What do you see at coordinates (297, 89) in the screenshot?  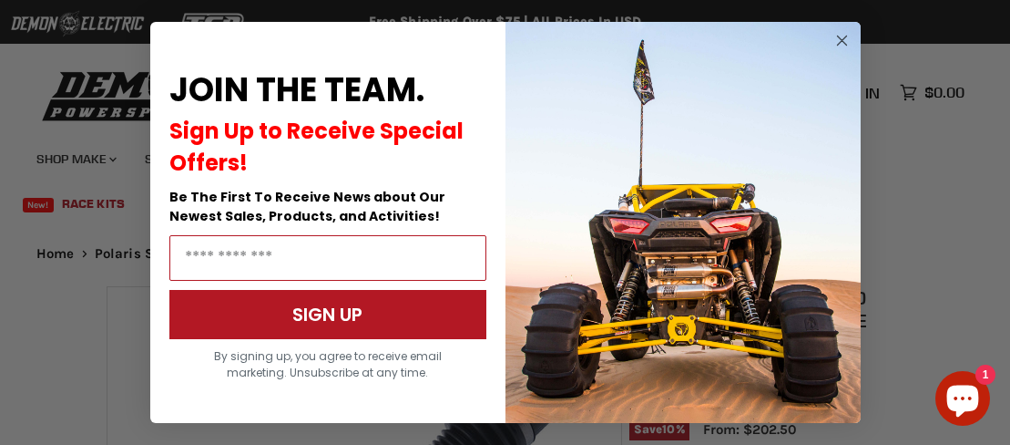 I see `span: JOIN THE TEAM.` at bounding box center [297, 89].